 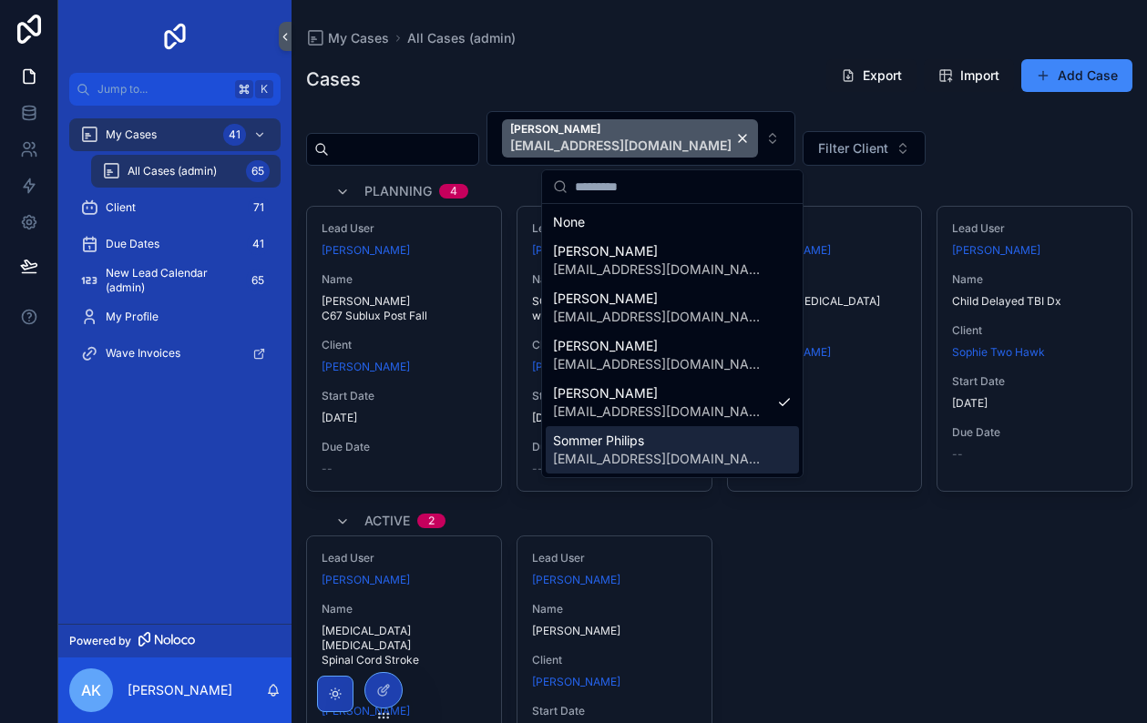 What do you see at coordinates (1077, 76) in the screenshot?
I see `a: Add Case` at bounding box center [1077, 76].